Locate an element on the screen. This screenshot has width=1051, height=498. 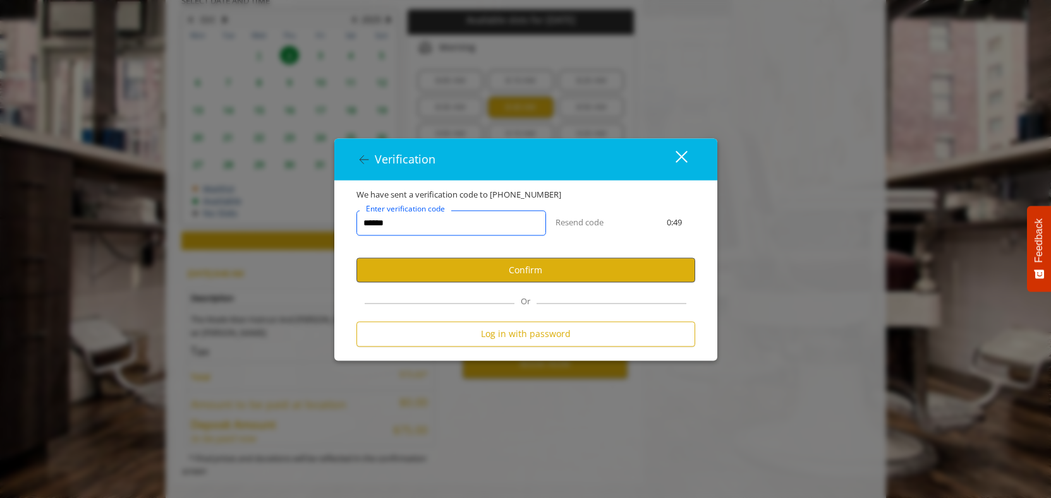
button: Resend code is located at coordinates (579, 223).